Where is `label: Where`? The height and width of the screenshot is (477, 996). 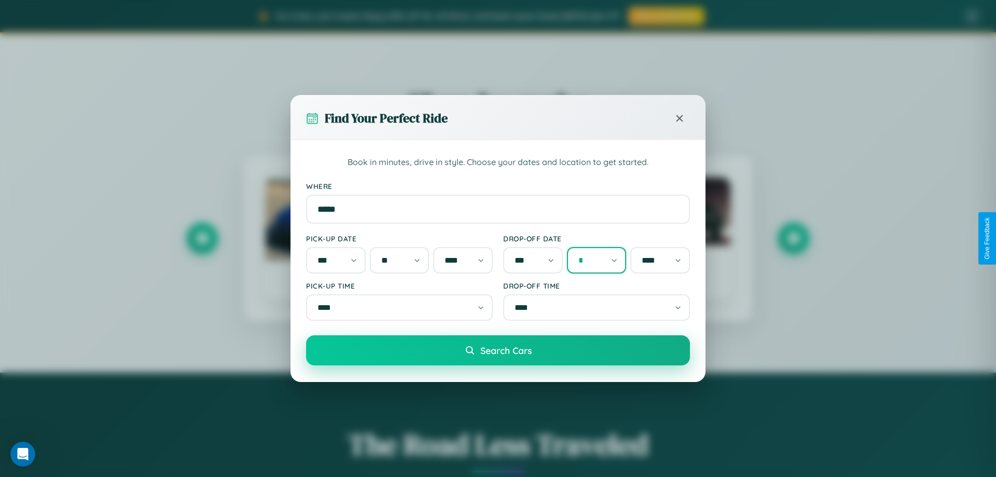
label: Where is located at coordinates (498, 186).